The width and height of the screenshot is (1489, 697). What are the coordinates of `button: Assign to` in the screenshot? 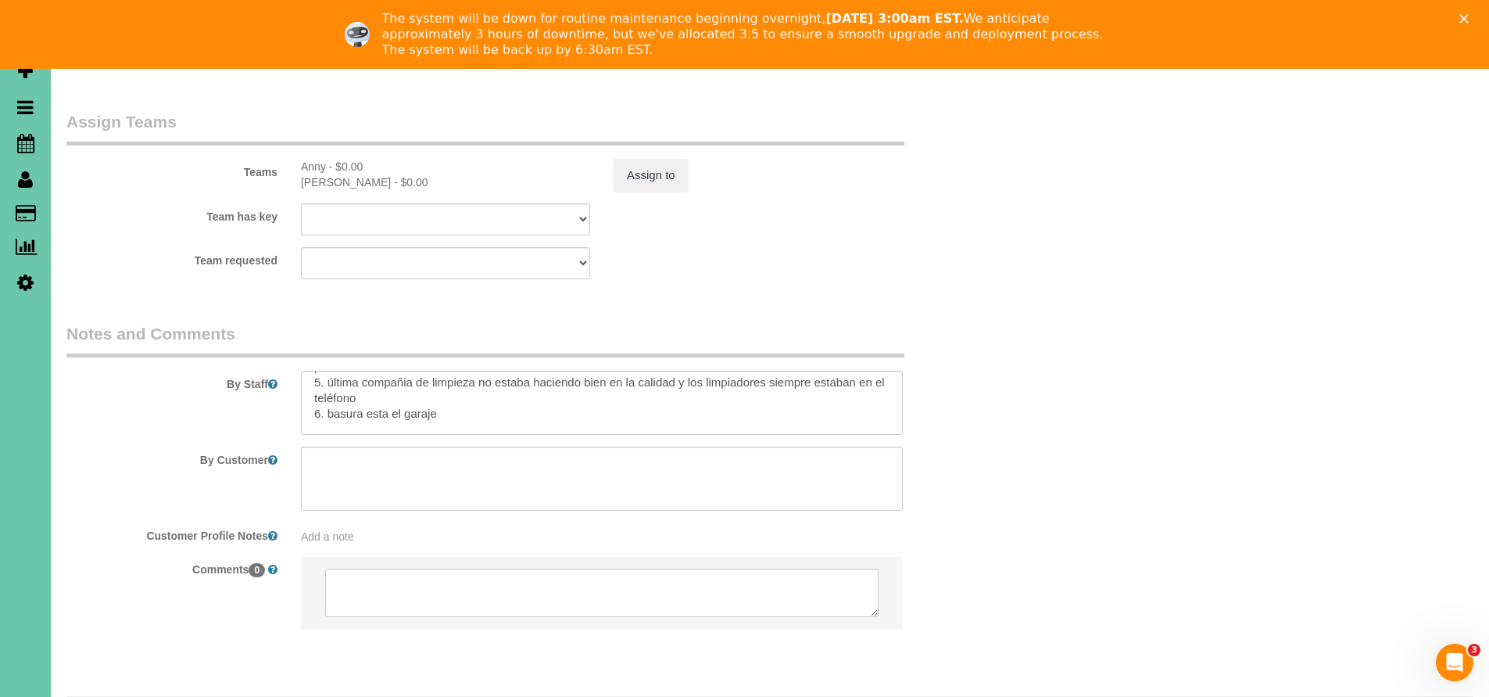 It's located at (651, 175).